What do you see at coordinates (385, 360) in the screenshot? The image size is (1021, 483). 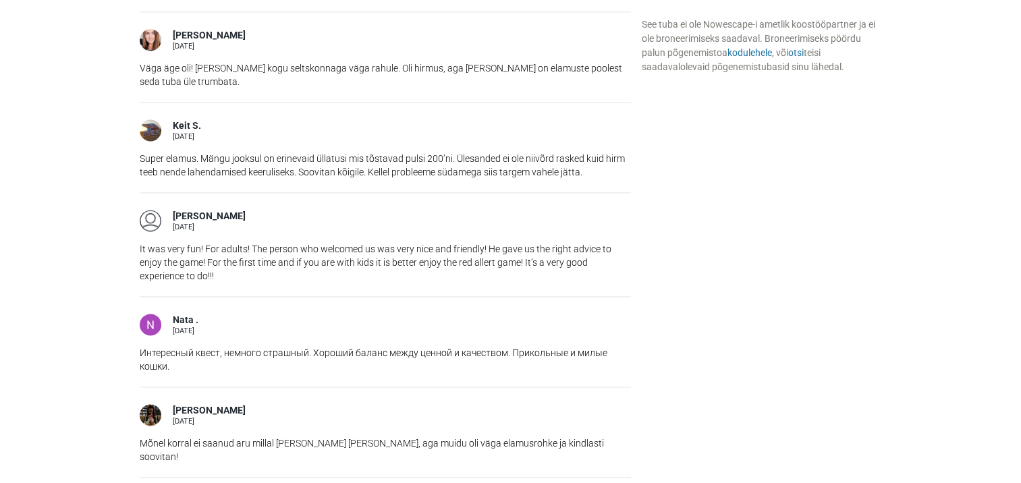 I see `p: Интересный квест, немного страшный. Хороший баланс между ценной и качеством. Прикольные и милые к...` at bounding box center [385, 360].